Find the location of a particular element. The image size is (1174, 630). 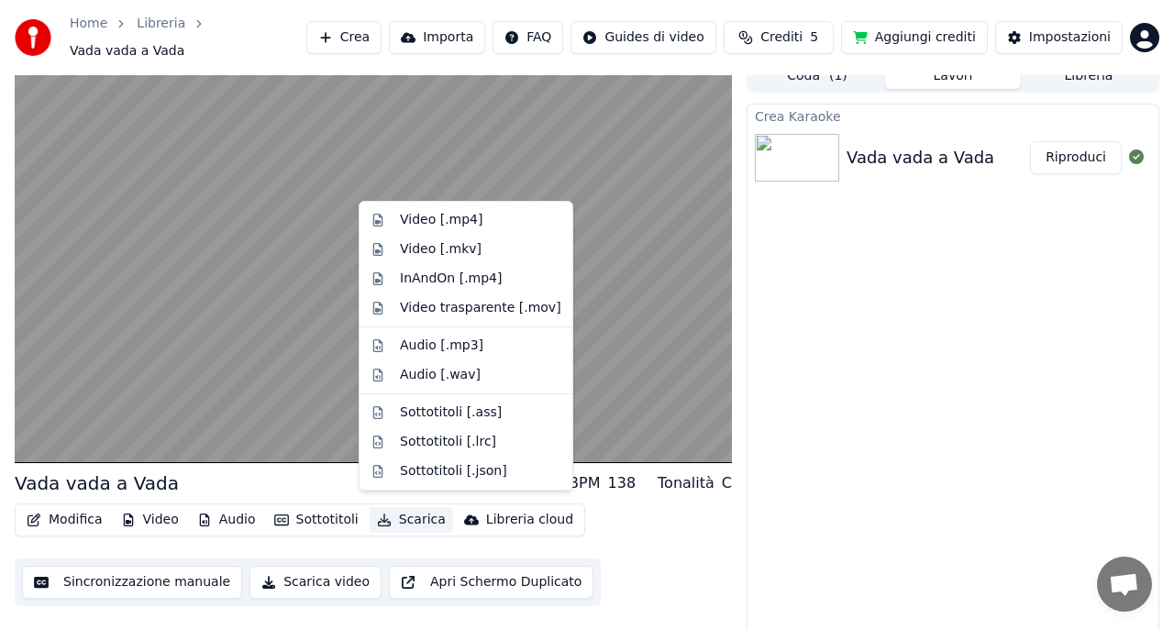

div: Impostazioni is located at coordinates (1069, 38).